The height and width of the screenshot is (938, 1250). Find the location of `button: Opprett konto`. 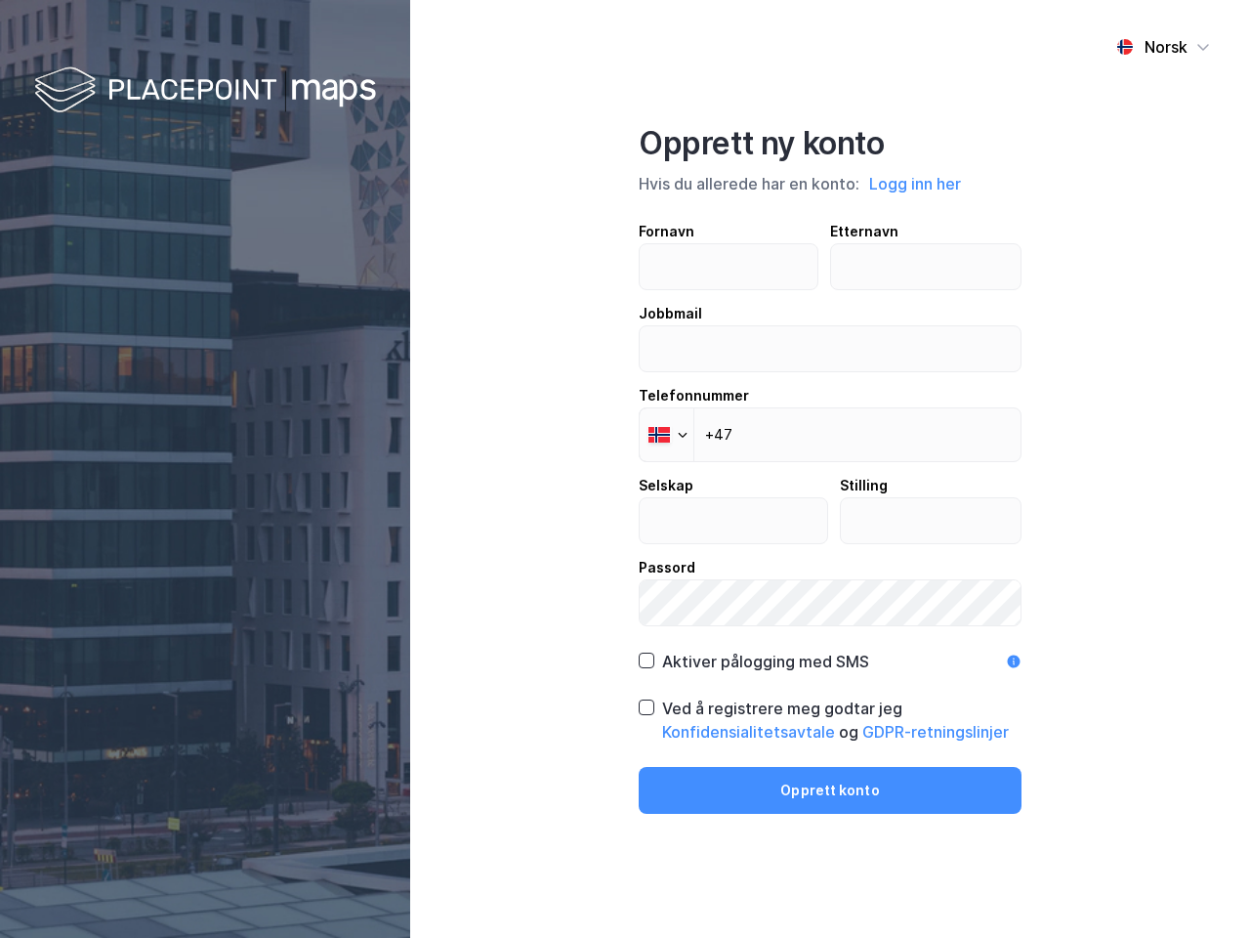

button: Opprett konto is located at coordinates (830, 790).